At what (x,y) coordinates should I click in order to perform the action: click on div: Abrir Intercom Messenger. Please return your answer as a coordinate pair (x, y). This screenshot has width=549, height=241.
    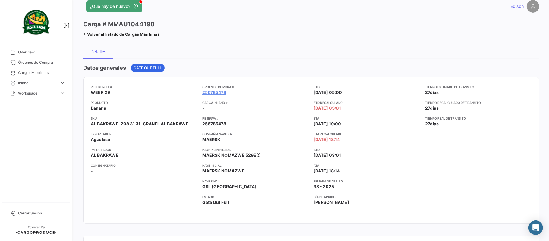
    Looking at the image, I should click on (536, 227).